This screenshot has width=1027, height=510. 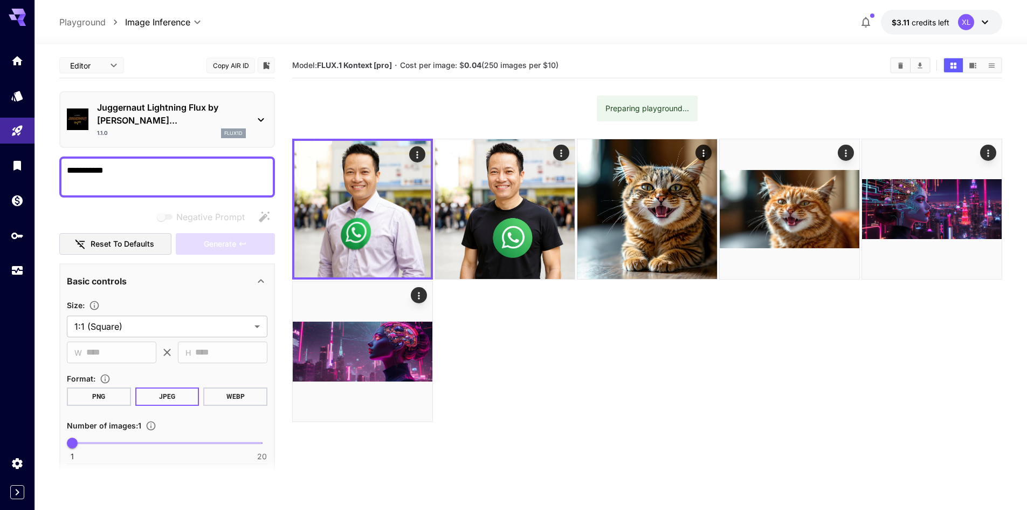 What do you see at coordinates (902, 22) in the screenshot?
I see `span: $3.11` at bounding box center [902, 22].